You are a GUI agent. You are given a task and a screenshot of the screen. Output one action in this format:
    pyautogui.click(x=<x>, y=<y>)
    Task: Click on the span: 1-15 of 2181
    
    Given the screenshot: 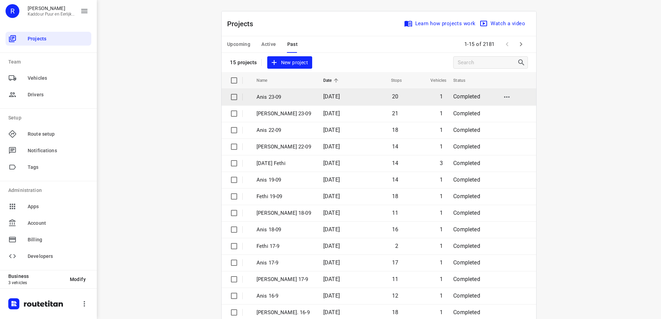 What is the action you would take?
    pyautogui.click(x=479, y=44)
    